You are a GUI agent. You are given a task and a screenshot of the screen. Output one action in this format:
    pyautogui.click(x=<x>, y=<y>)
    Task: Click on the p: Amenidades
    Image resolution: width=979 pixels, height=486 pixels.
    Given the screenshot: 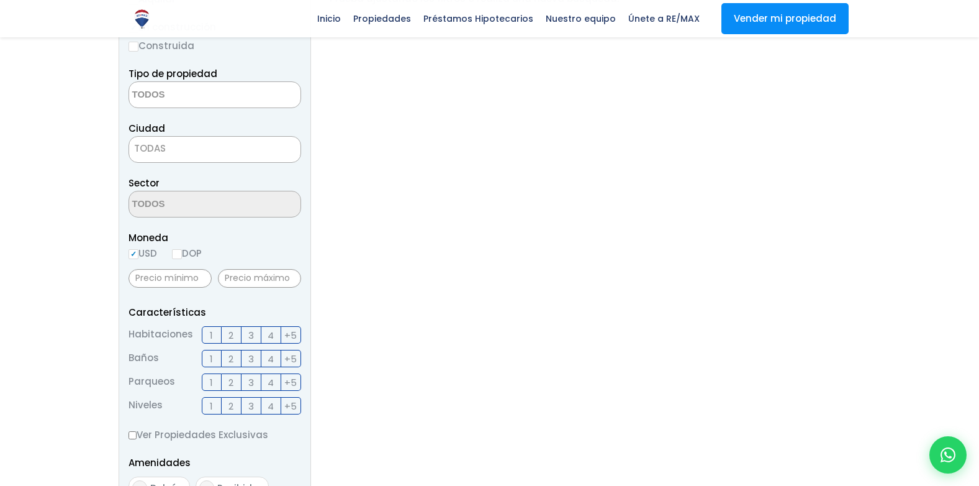 What is the action you would take?
    pyautogui.click(x=215, y=462)
    